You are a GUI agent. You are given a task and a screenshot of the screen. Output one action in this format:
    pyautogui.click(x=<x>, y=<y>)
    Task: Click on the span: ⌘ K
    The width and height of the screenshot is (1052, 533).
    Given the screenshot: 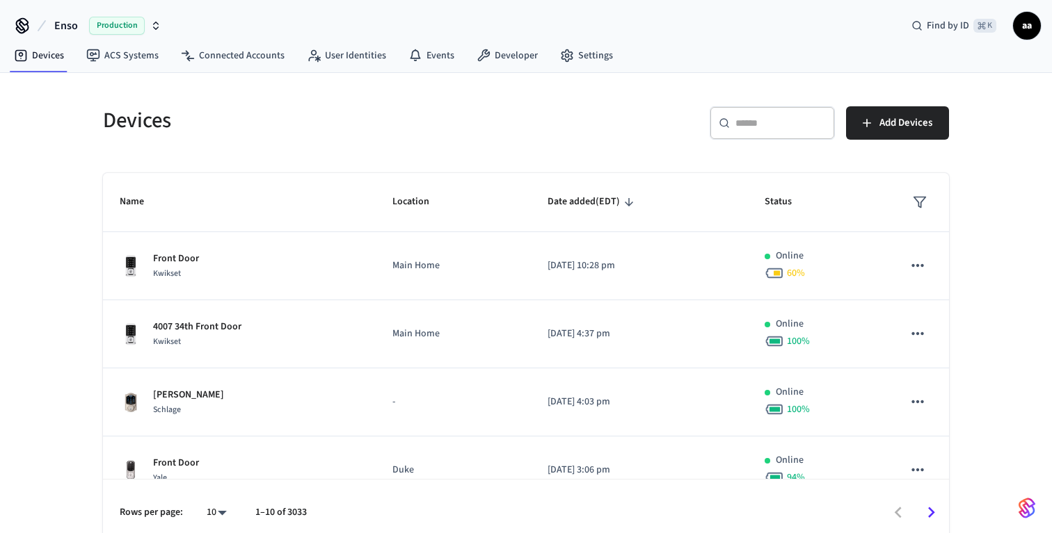 What is the action you would take?
    pyautogui.click(x=984, y=26)
    